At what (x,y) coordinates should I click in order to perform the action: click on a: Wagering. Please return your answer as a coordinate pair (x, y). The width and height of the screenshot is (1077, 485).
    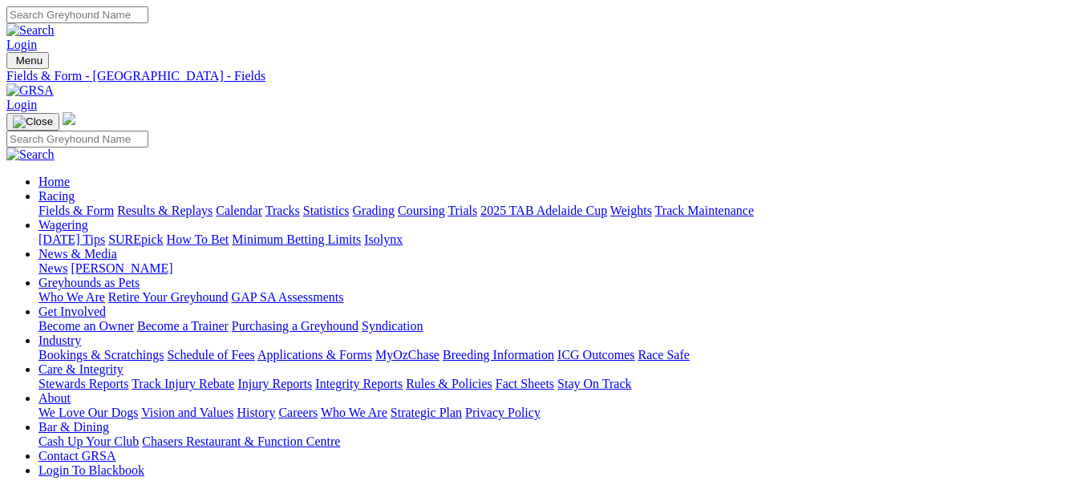
    Looking at the image, I should click on (63, 224).